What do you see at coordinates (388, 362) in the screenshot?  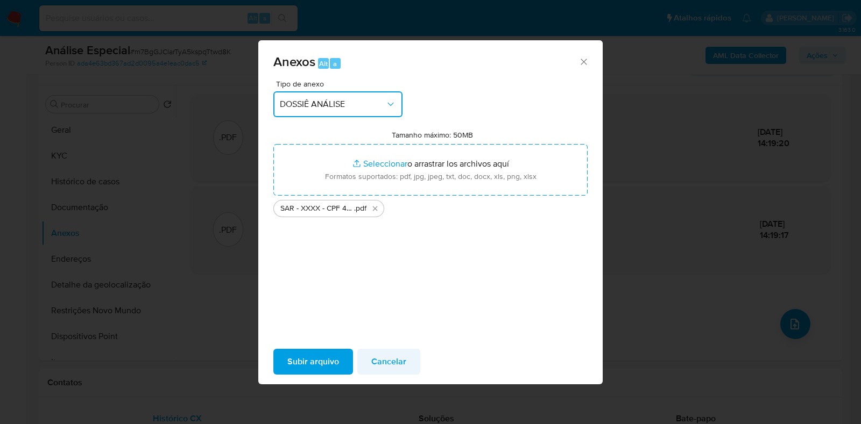 I see `button: Cancelar` at bounding box center [388, 362].